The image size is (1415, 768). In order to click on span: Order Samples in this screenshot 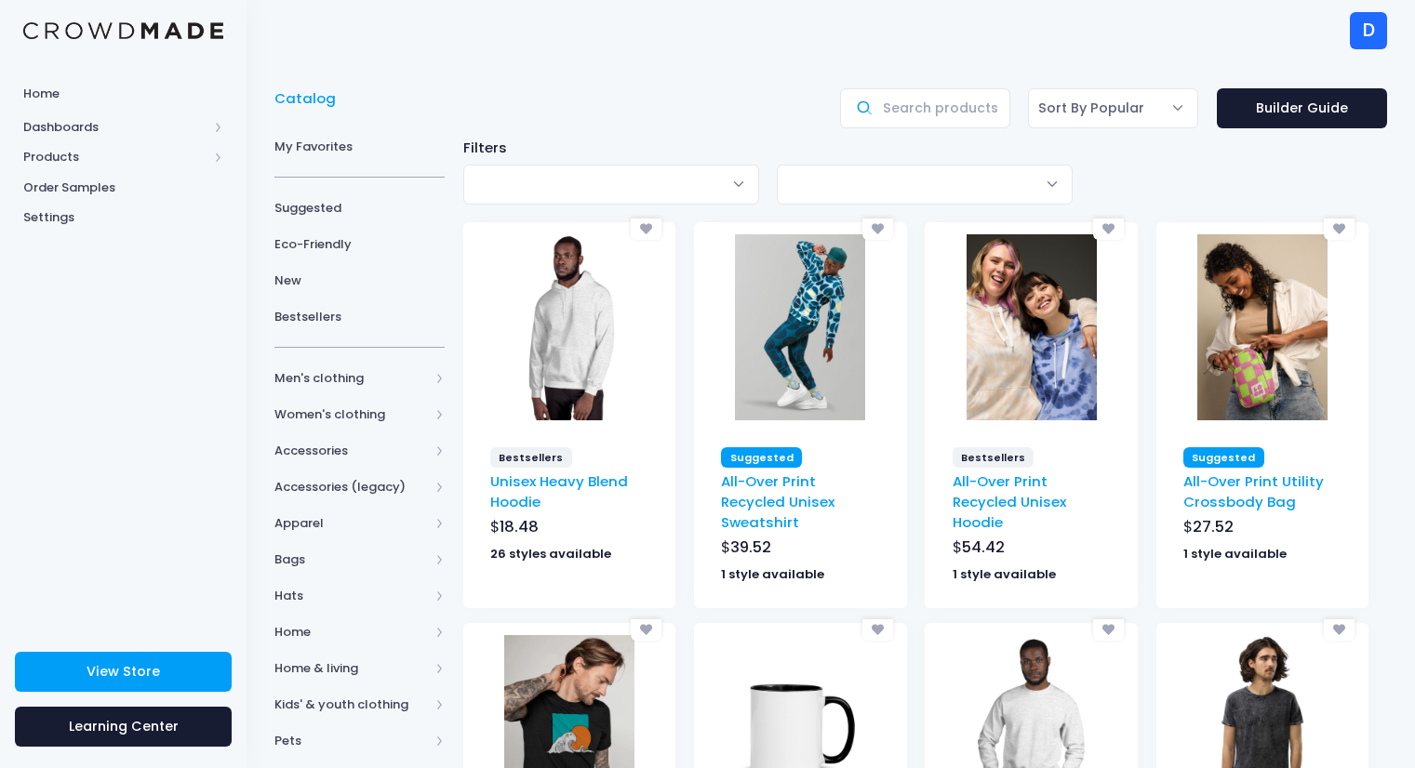, I will do `click(123, 188)`.